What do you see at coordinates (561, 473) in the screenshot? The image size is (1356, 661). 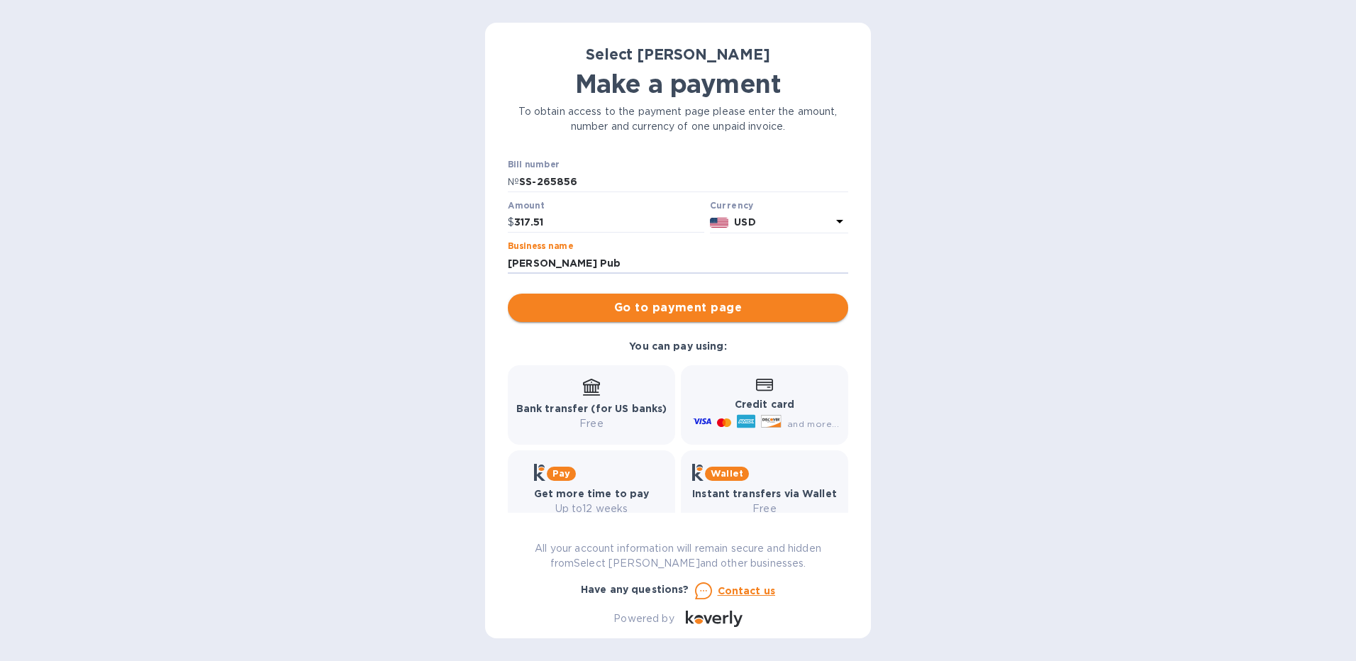 I see `b: Pay` at bounding box center [561, 473].